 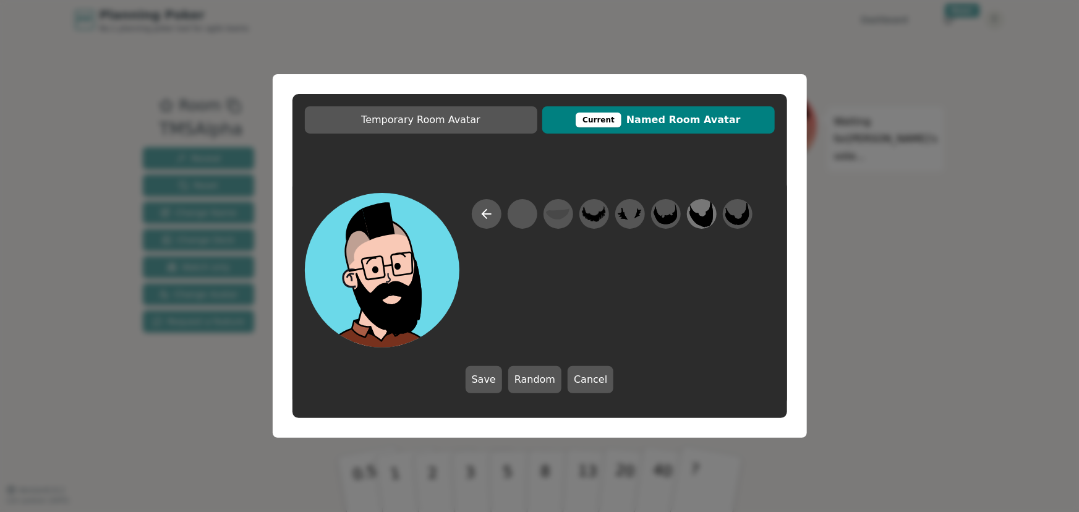 I want to click on span: Temporary Room Avatar, so click(x=421, y=120).